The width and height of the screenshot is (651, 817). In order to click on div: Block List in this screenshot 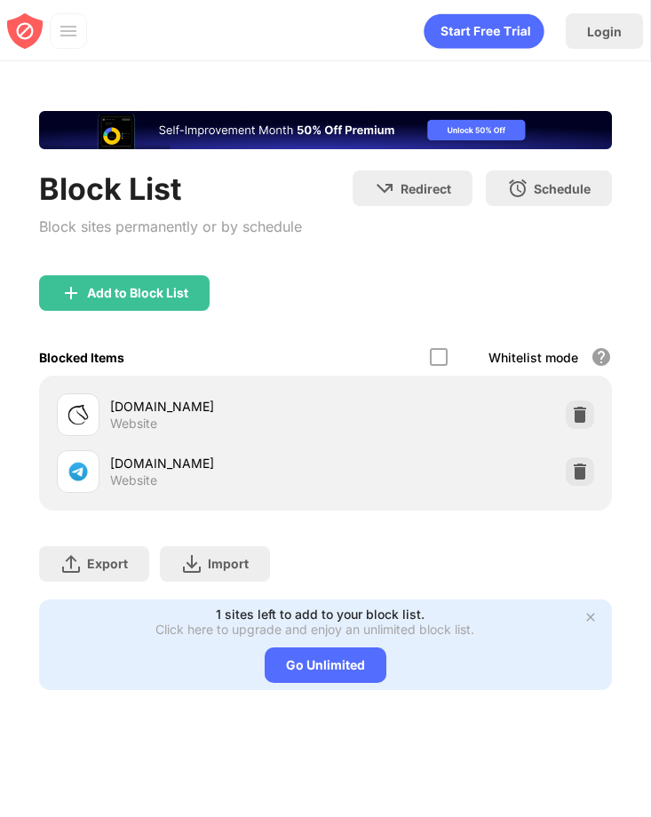, I will do `click(171, 188)`.